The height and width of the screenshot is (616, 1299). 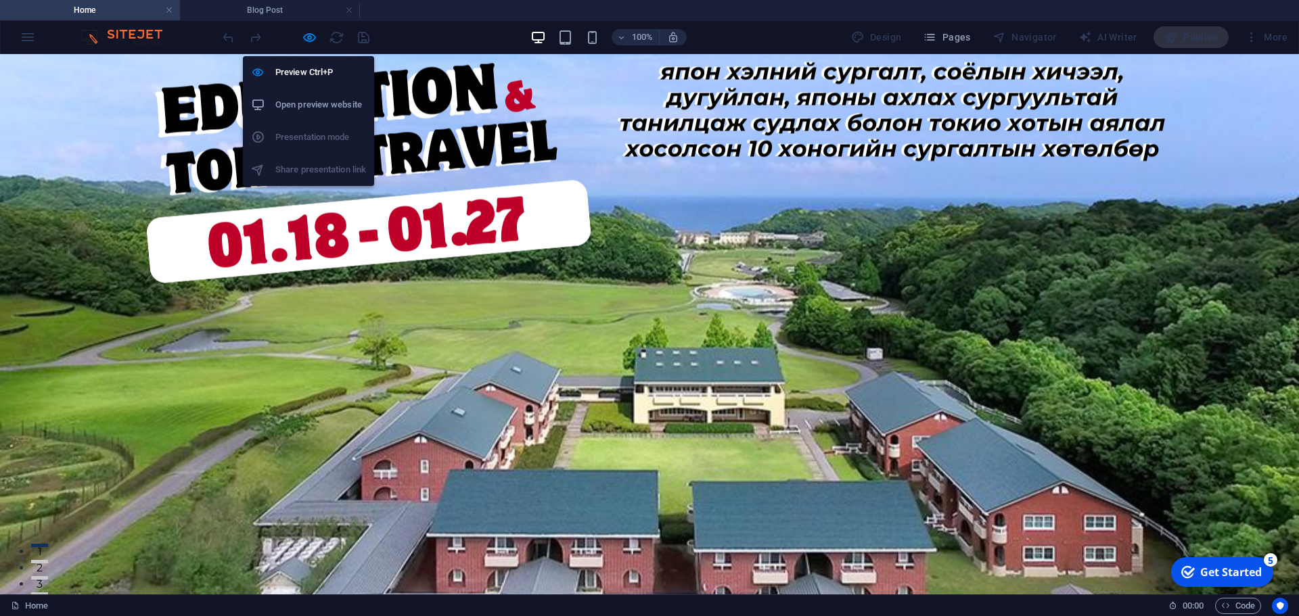 I want to click on button: 100%, so click(x=635, y=37).